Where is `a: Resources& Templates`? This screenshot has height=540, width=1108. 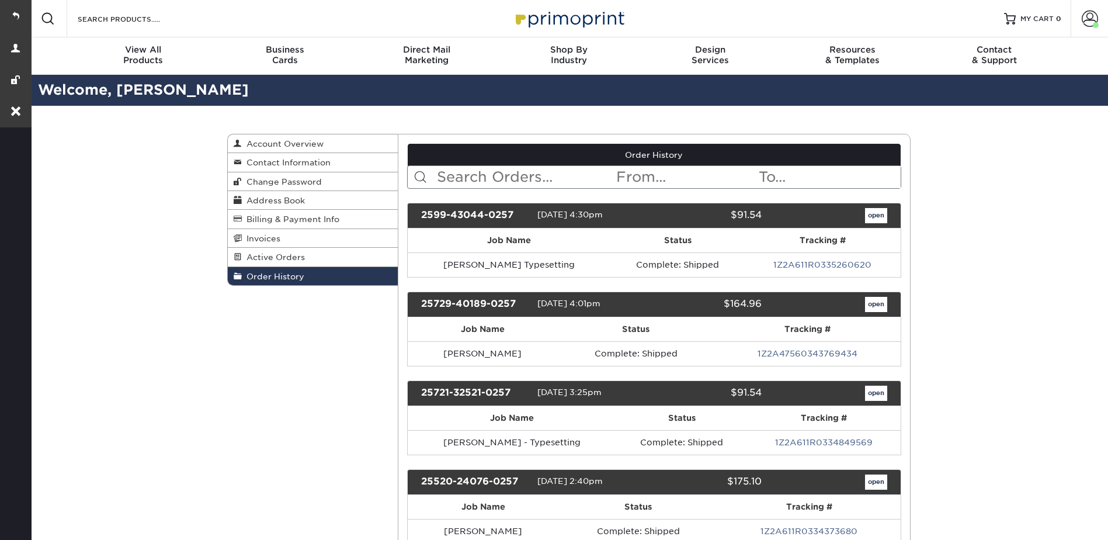
a: Resources& Templates is located at coordinates (852, 56).